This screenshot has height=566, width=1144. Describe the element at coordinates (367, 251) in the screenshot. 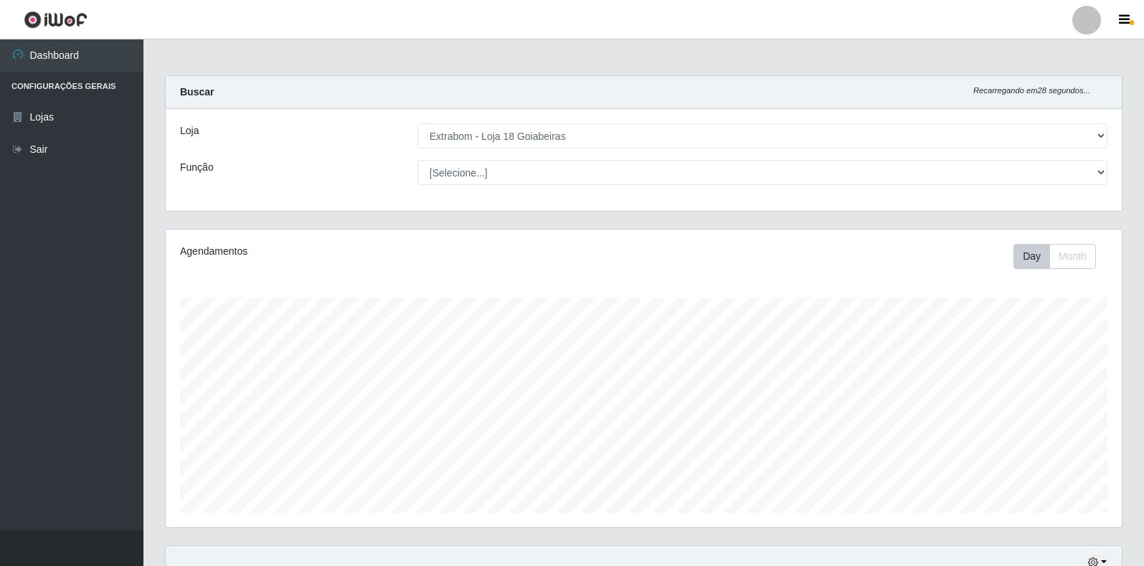

I see `div: Agendamentos` at that location.